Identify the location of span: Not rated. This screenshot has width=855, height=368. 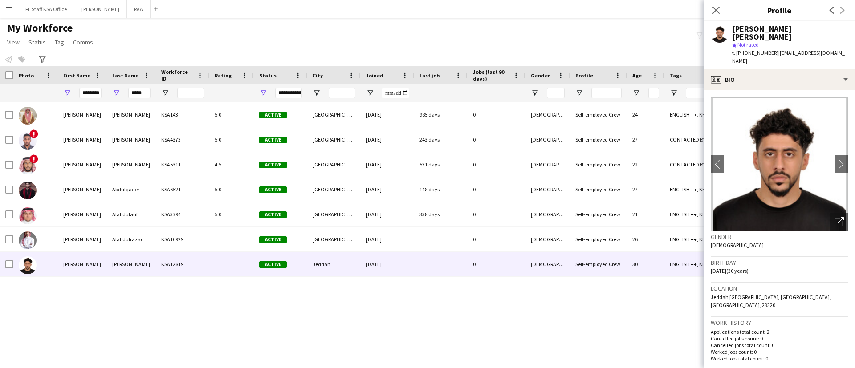
(748, 45).